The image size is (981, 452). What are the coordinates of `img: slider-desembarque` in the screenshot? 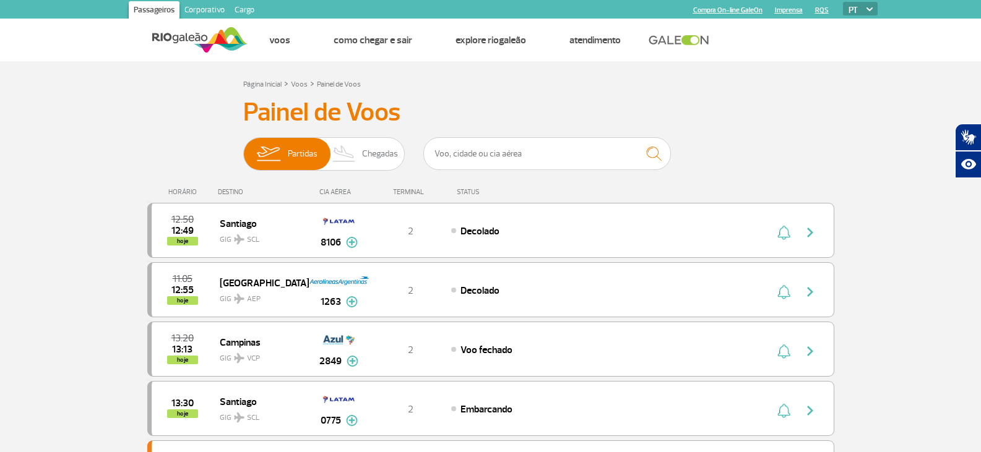 It's located at (344, 154).